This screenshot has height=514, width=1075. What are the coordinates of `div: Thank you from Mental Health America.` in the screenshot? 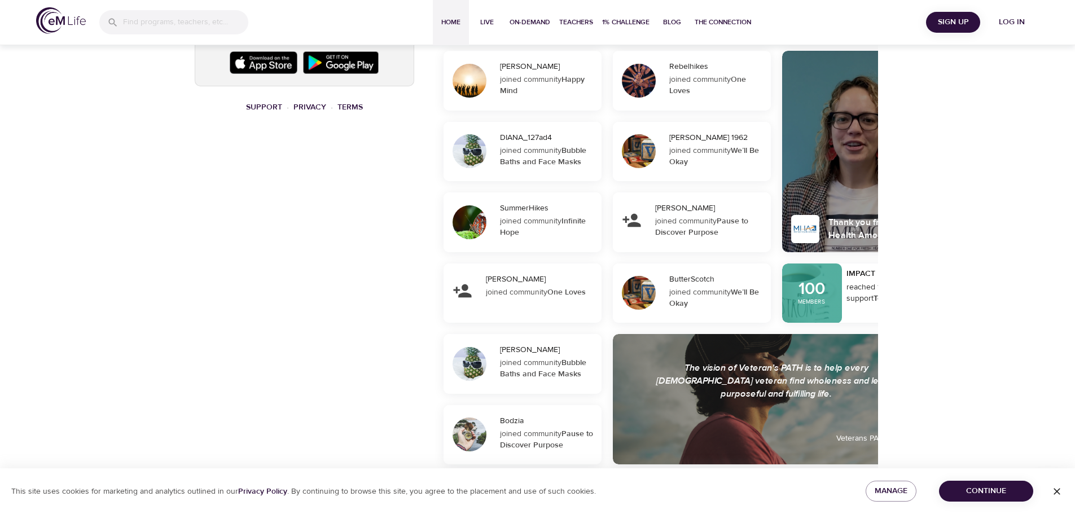 It's located at (880, 229).